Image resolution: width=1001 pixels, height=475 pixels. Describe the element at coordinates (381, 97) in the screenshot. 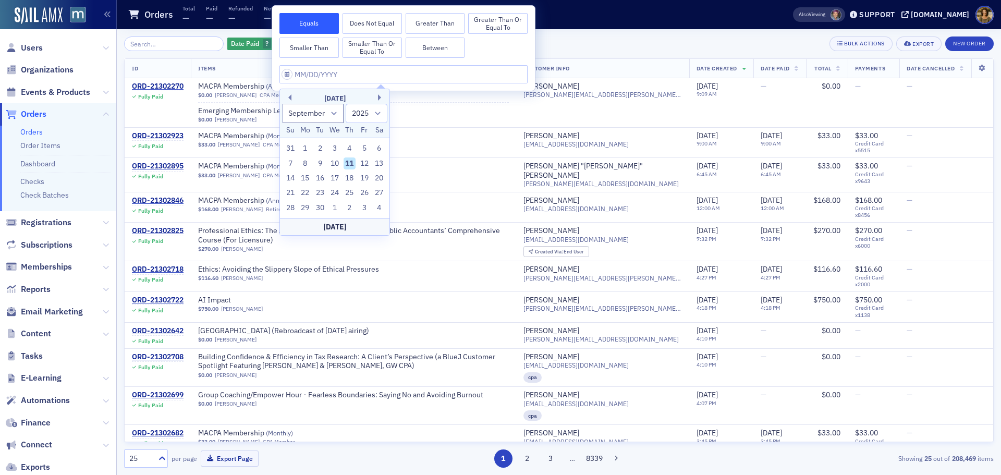

I see `button: Next Month` at that location.